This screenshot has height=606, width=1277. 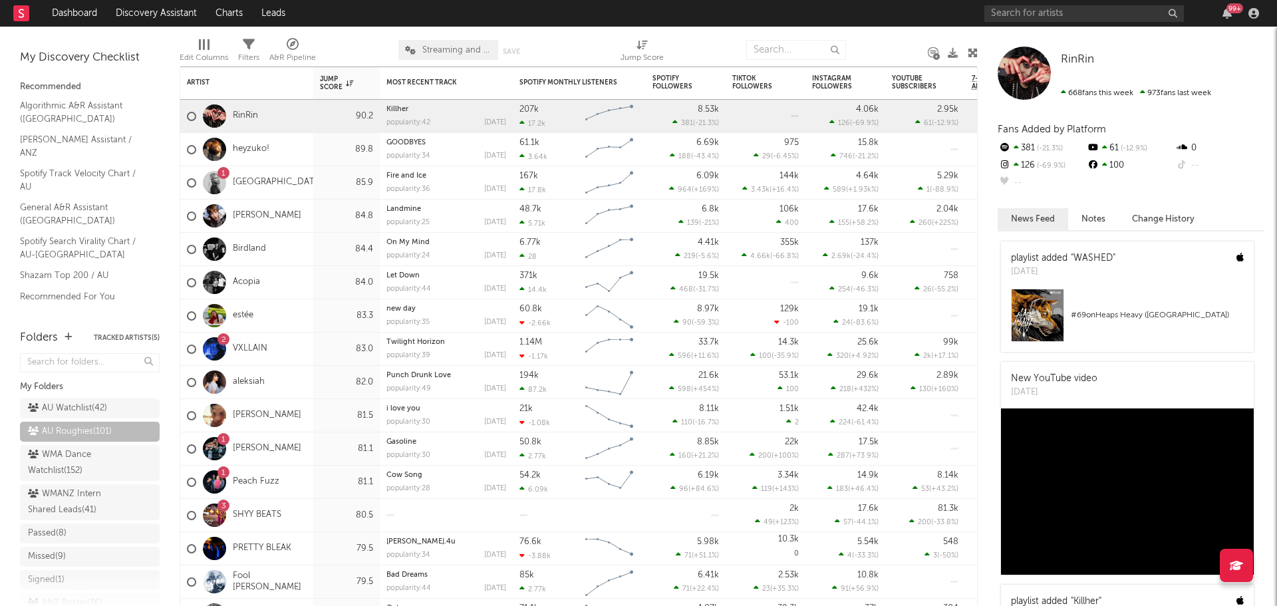 I want to click on div: popularity: 25, so click(x=408, y=222).